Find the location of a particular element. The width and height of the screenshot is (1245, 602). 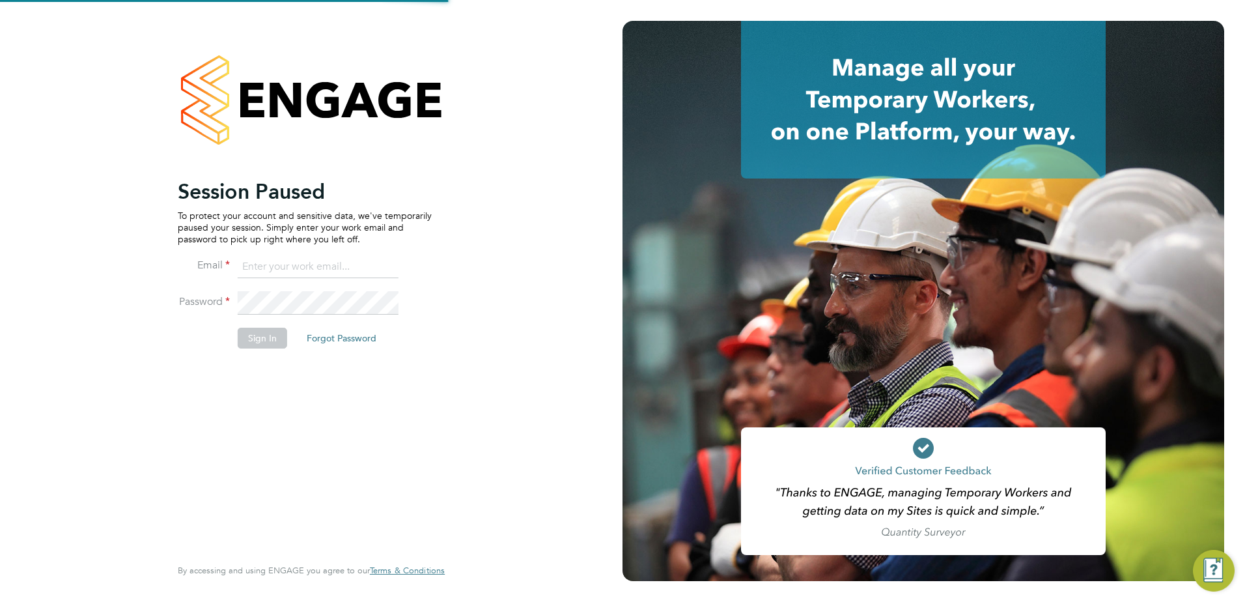

input: Enter your work email... is located at coordinates (318, 267).